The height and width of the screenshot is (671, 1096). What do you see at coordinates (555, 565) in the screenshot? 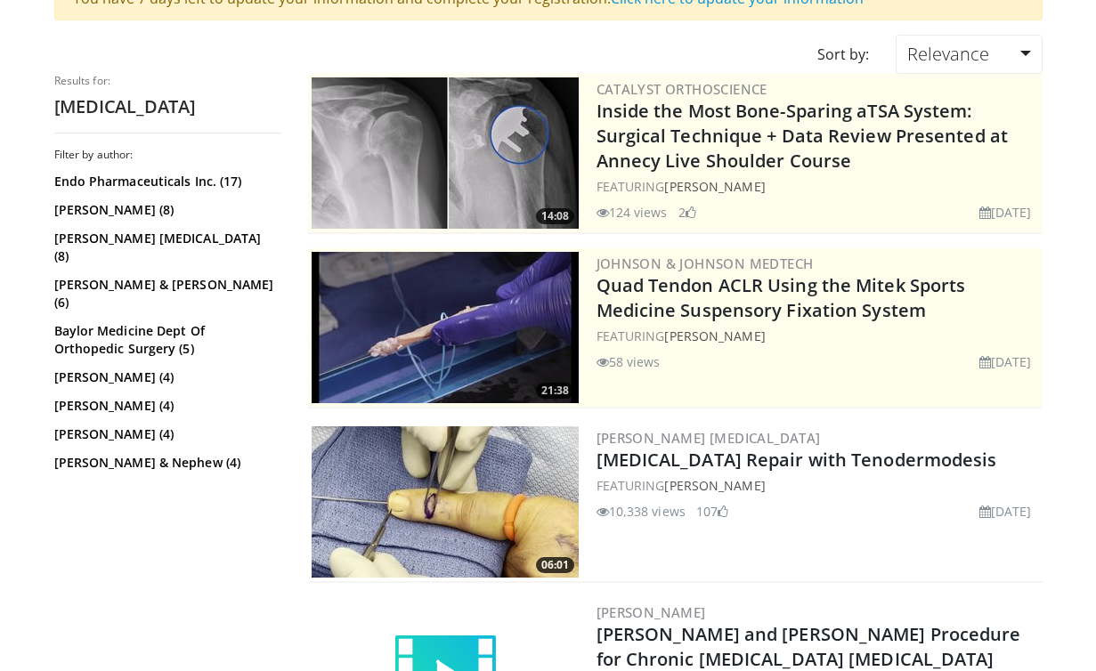
I see `span: 06:01` at bounding box center [555, 565].